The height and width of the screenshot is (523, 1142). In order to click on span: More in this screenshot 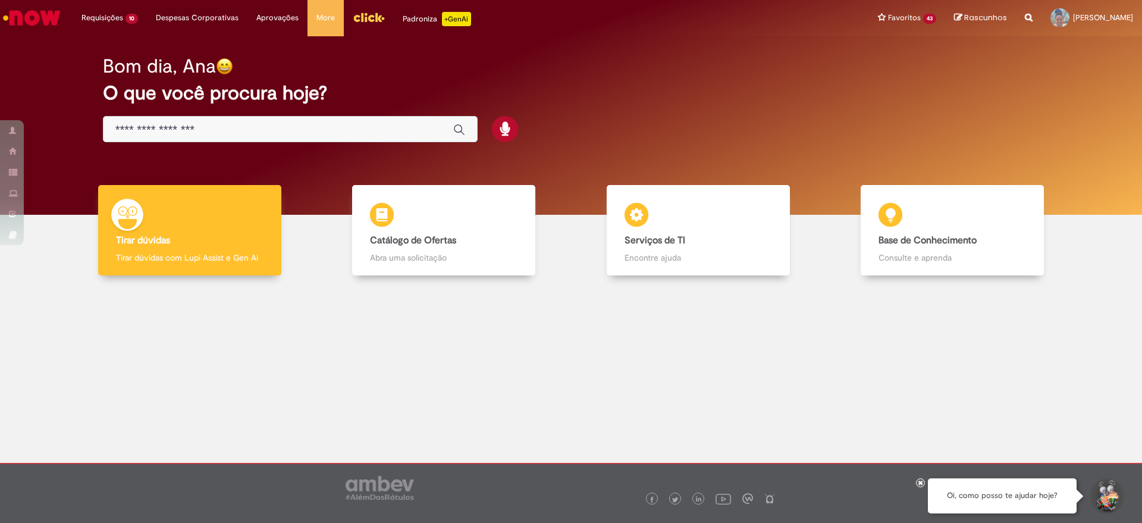, I will do `click(325, 18)`.